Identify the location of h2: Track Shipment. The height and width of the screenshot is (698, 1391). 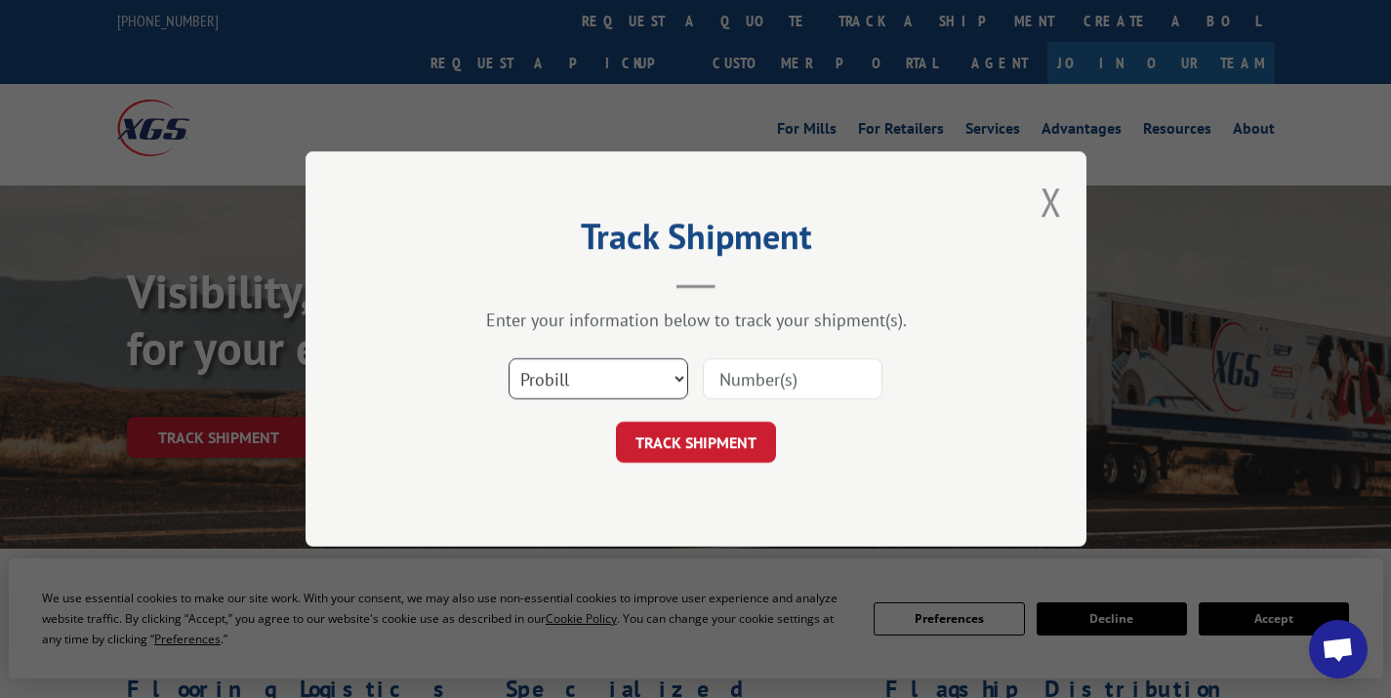
(696, 241).